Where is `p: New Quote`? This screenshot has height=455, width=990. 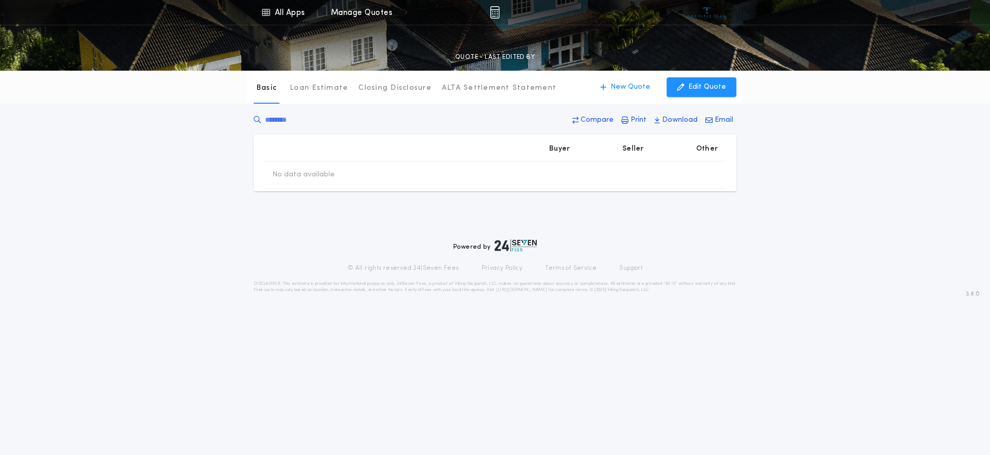 p: New Quote is located at coordinates (630, 87).